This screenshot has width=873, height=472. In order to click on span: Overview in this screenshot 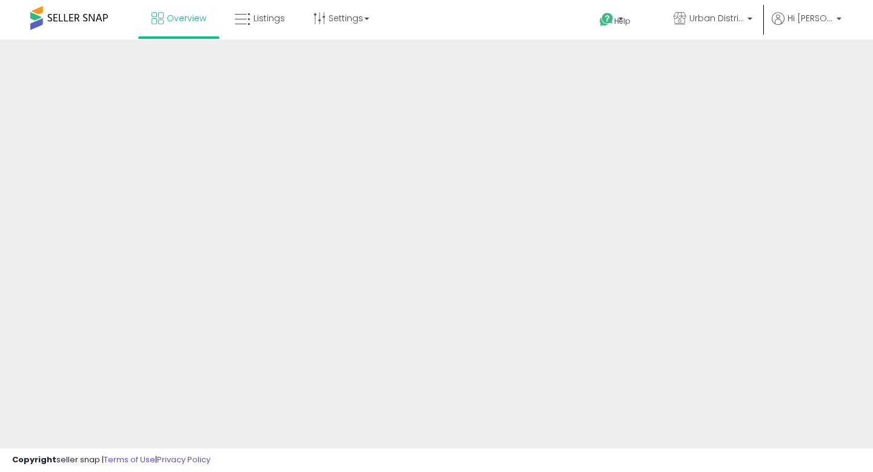, I will do `click(186, 18)`.